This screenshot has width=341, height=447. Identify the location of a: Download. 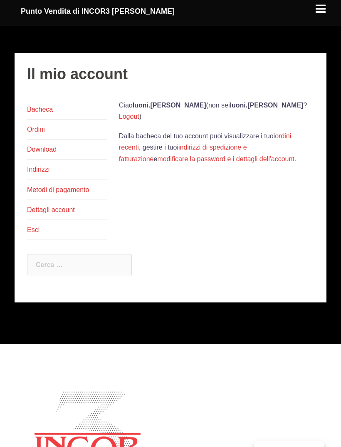
(42, 149).